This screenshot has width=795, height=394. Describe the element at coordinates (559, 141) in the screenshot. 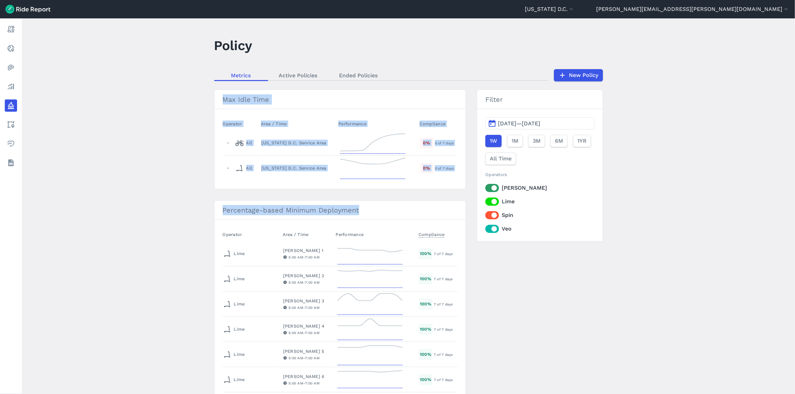

I see `button: 6M` at that location.